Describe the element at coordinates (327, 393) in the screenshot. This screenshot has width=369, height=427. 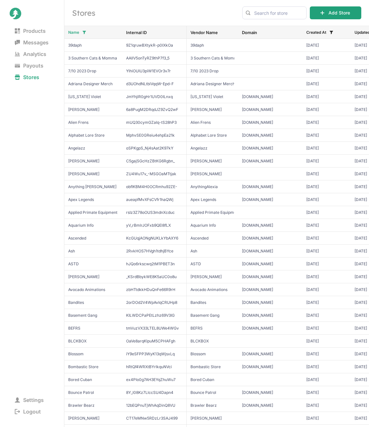
I see `span: Jan 18, 2022` at that location.